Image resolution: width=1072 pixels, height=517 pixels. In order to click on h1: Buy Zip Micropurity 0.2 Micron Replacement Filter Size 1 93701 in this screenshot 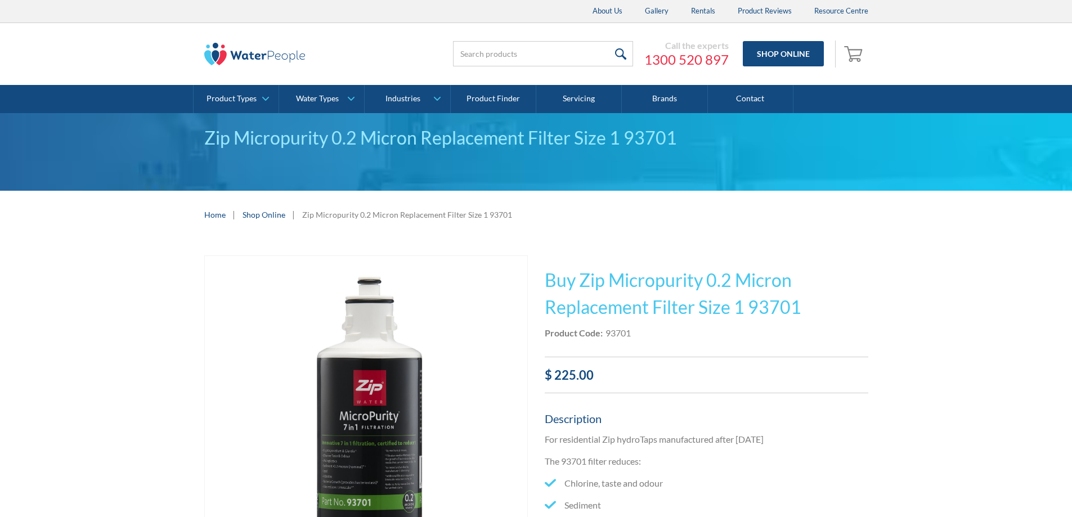, I will do `click(707, 294)`.